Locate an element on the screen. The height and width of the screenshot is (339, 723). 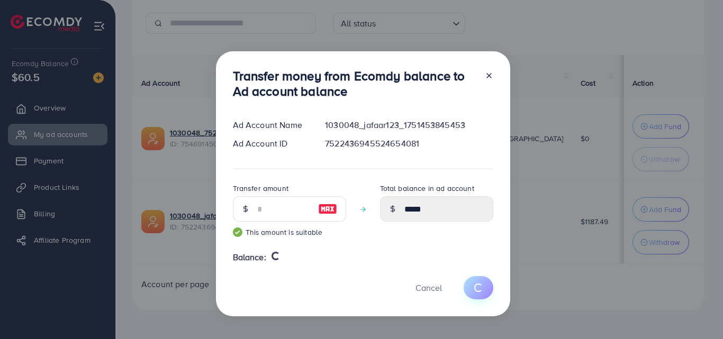
button: Cancel is located at coordinates (428, 287).